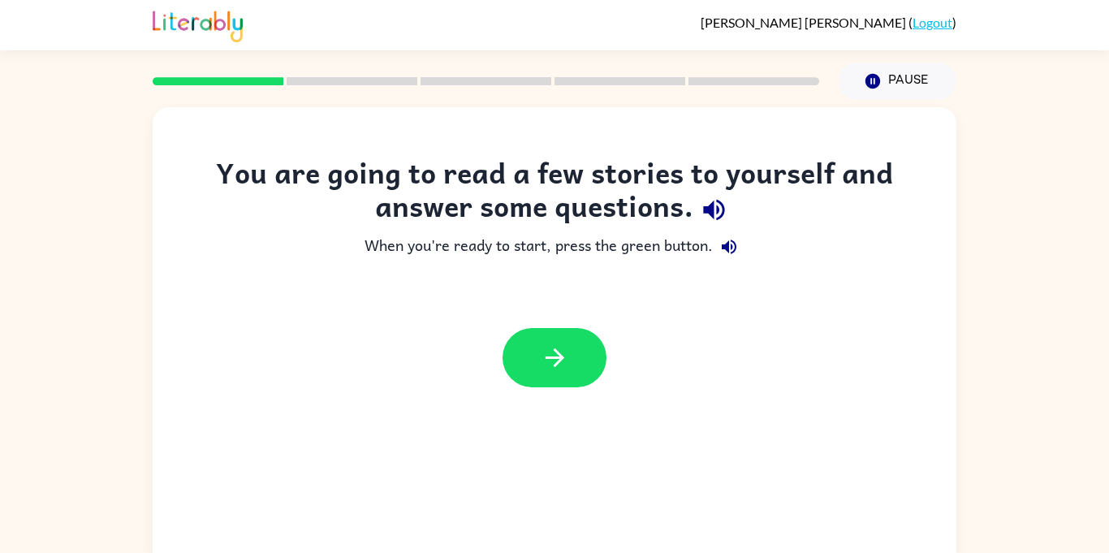 The height and width of the screenshot is (553, 1109). Describe the element at coordinates (555, 247) in the screenshot. I see `div: When you're ready to start, press the green button.` at that location.